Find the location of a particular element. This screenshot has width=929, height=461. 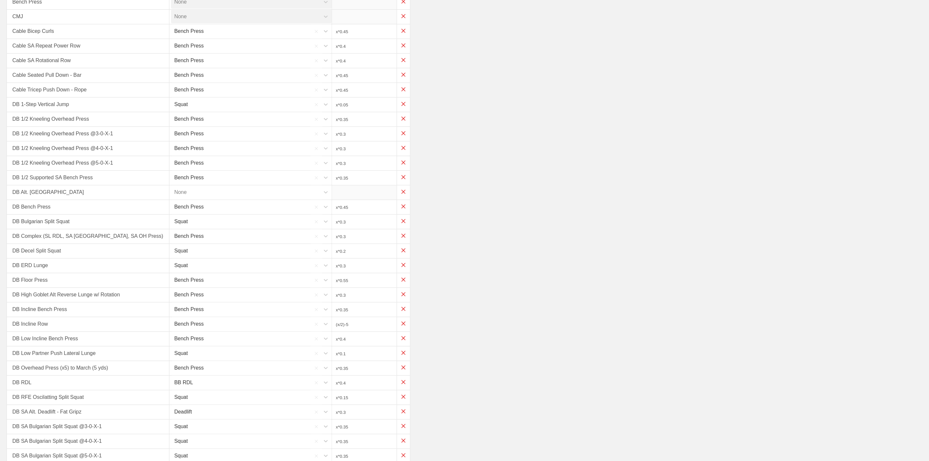

div: DB Incline Bench Press is located at coordinates (88, 310).